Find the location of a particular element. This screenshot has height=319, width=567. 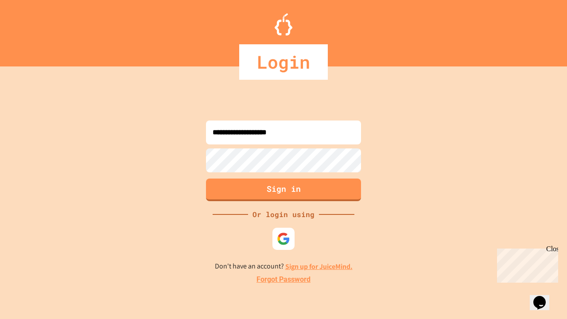

a: Sign up for JuiceMind. is located at coordinates (319, 266).